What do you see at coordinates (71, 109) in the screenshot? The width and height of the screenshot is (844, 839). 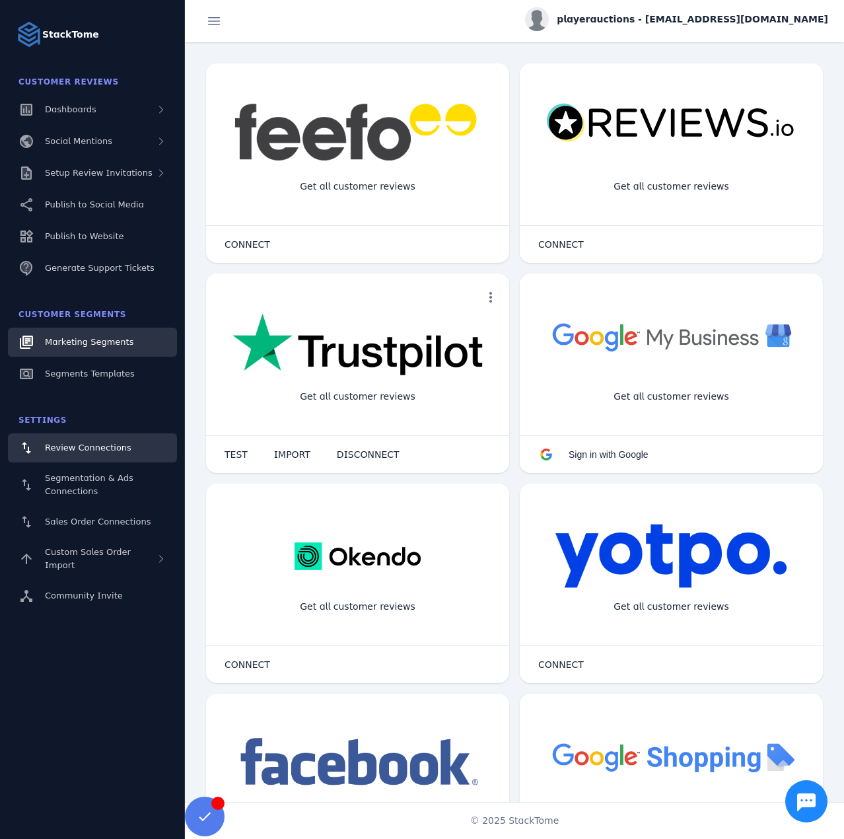 I see `span: Dashboards` at bounding box center [71, 109].